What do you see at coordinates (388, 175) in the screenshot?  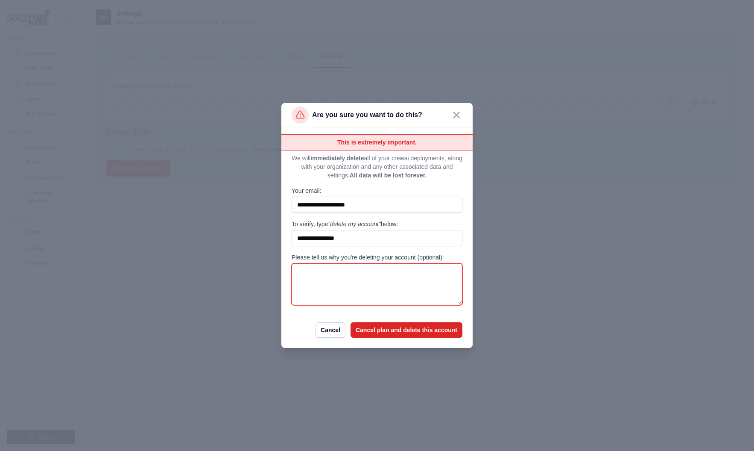 I see `span: All data will be lost forever.` at bounding box center [388, 175].